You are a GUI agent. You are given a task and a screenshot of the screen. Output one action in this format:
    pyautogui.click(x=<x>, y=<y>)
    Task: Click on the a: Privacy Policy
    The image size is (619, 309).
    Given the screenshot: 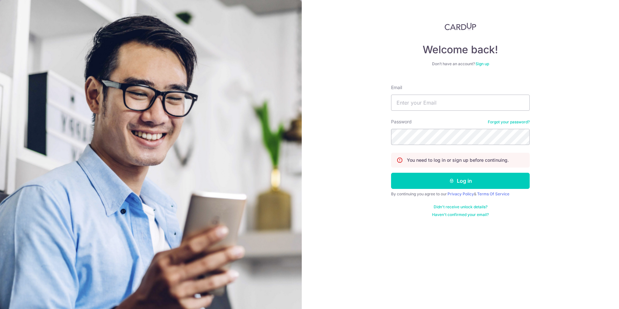 What is the action you would take?
    pyautogui.click(x=461, y=193)
    